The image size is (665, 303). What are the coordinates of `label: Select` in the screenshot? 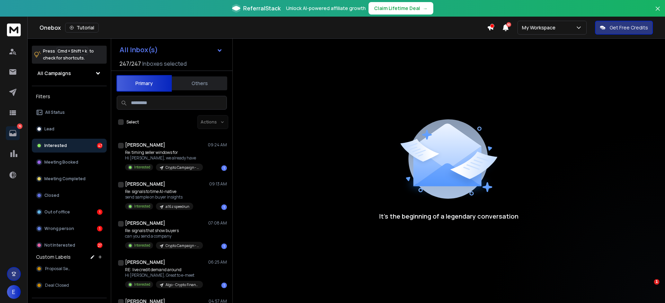 It's located at (133, 122).